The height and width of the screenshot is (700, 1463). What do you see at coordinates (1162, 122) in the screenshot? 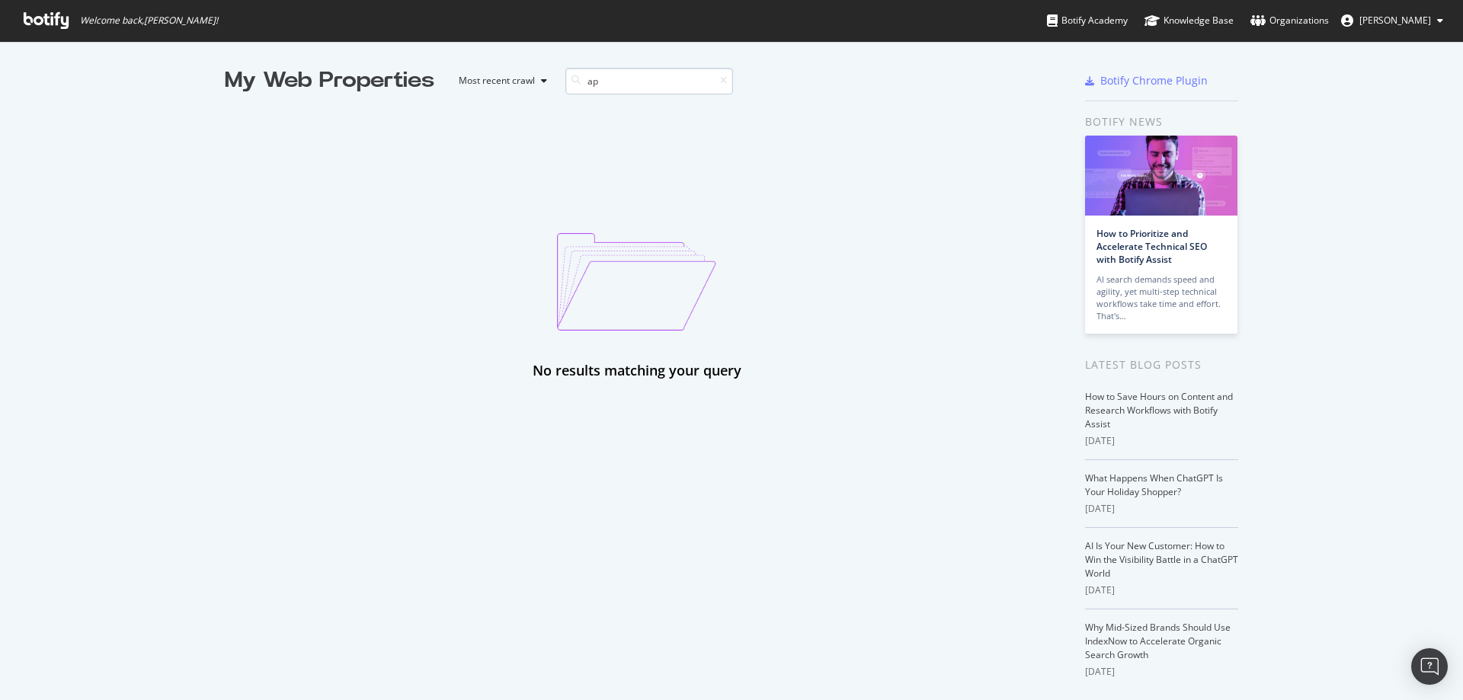
I see `div: Botify news` at bounding box center [1162, 122].